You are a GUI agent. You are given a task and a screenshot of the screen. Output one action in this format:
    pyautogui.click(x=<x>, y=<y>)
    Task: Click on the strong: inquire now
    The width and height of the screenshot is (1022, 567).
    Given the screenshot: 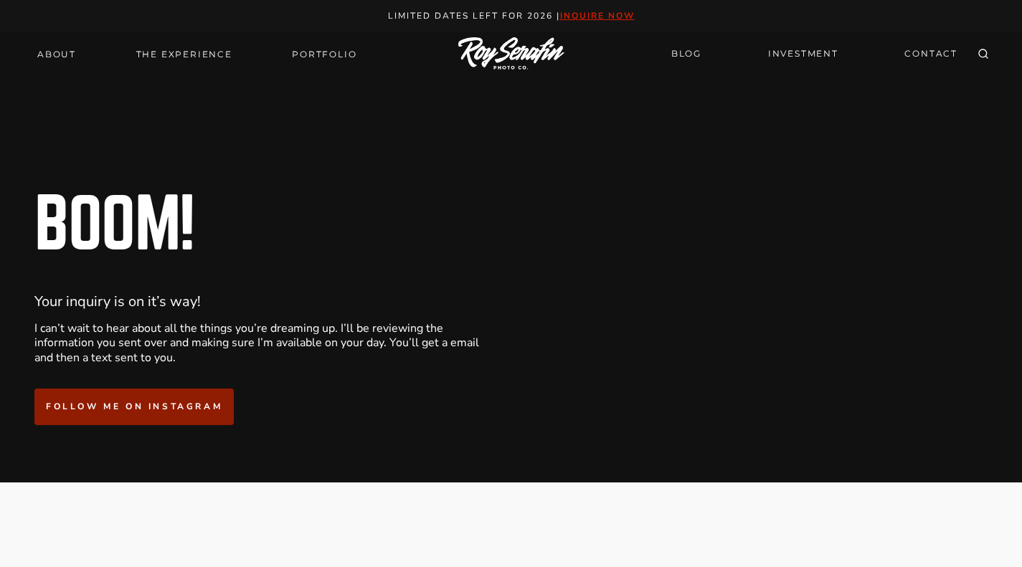 What is the action you would take?
    pyautogui.click(x=597, y=16)
    